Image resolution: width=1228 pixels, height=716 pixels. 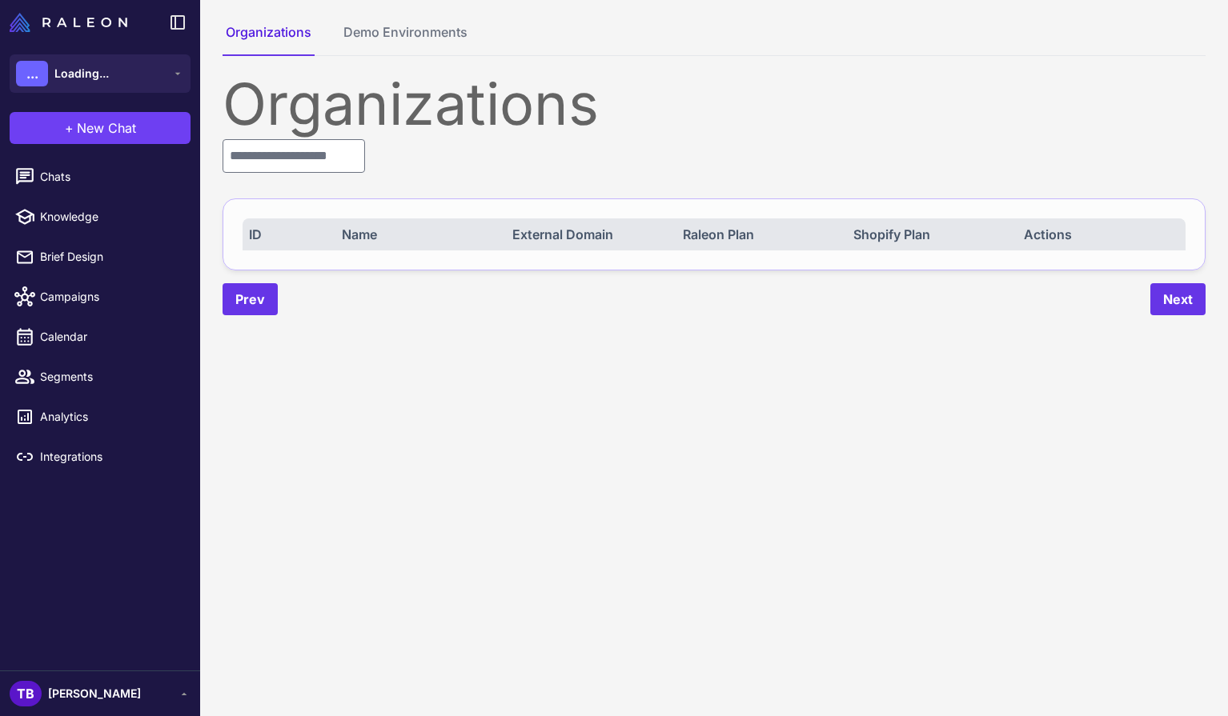 What do you see at coordinates (110, 257) in the screenshot?
I see `span: Brief Design` at bounding box center [110, 257].